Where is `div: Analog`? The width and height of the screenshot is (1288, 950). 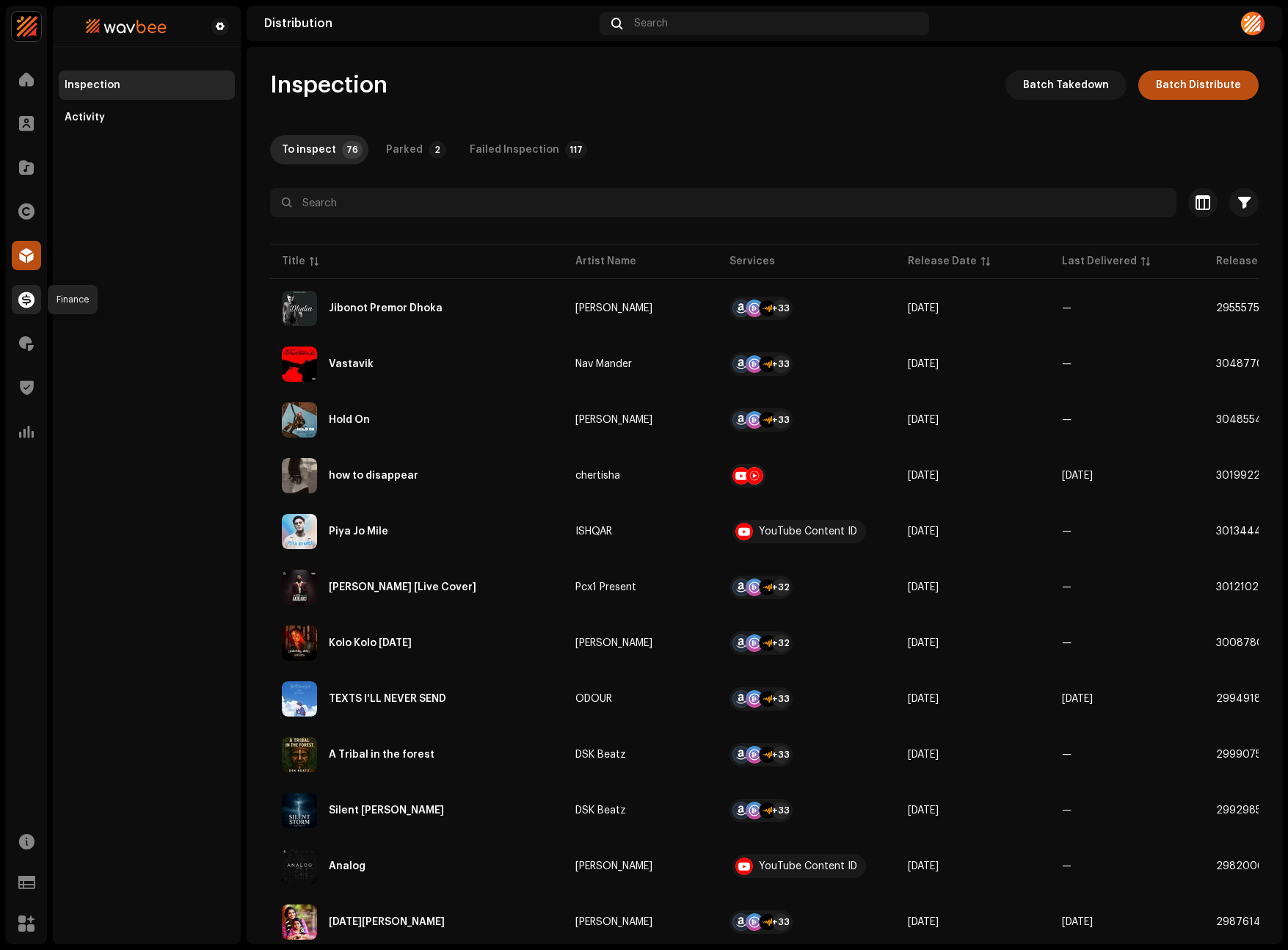
div: Analog is located at coordinates (347, 866).